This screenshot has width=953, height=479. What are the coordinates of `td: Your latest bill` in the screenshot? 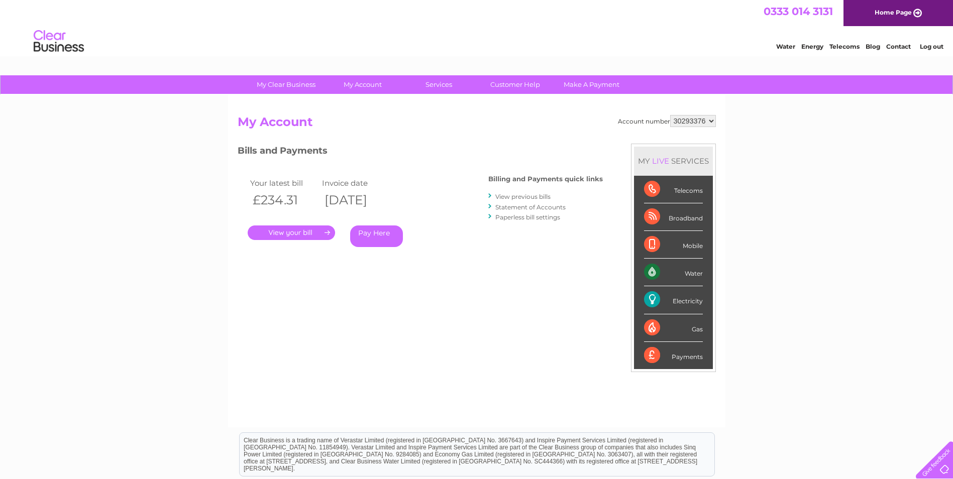 It's located at (284, 183).